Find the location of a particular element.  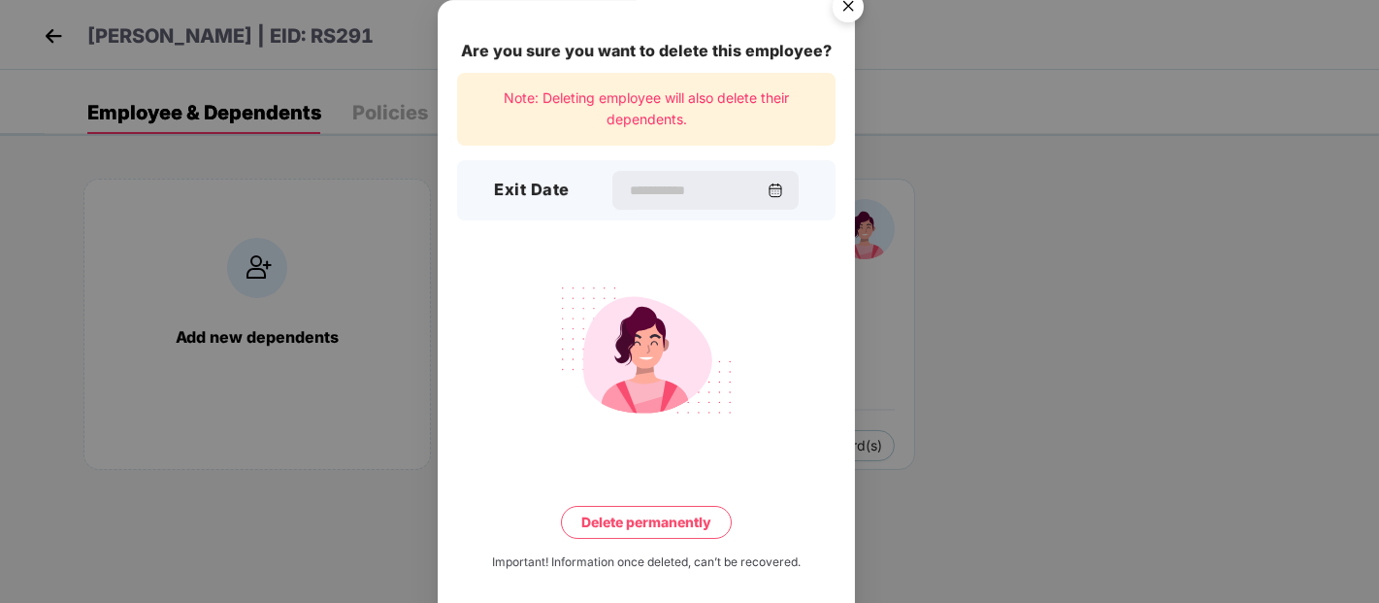

div: Are you sure you want to delete this employee? is located at coordinates (646, 50).